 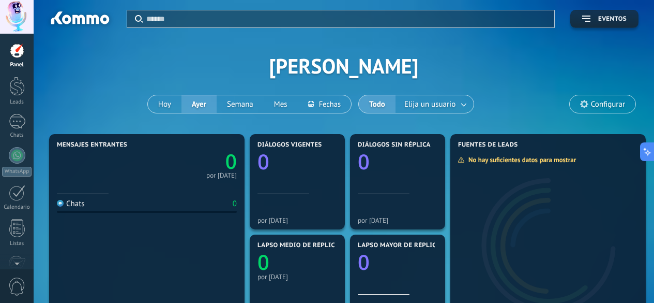 What do you see at coordinates (17, 243) in the screenshot?
I see `div: Listas` at bounding box center [17, 243].